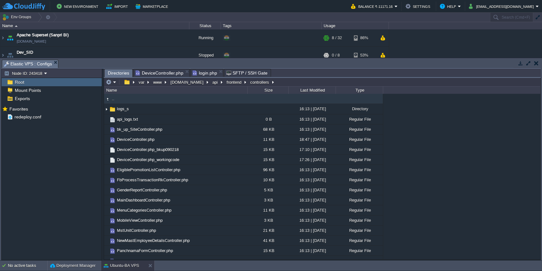 The image size is (542, 271). What do you see at coordinates (268, 190) in the screenshot?
I see `div: 5 KB` at bounding box center [268, 190].